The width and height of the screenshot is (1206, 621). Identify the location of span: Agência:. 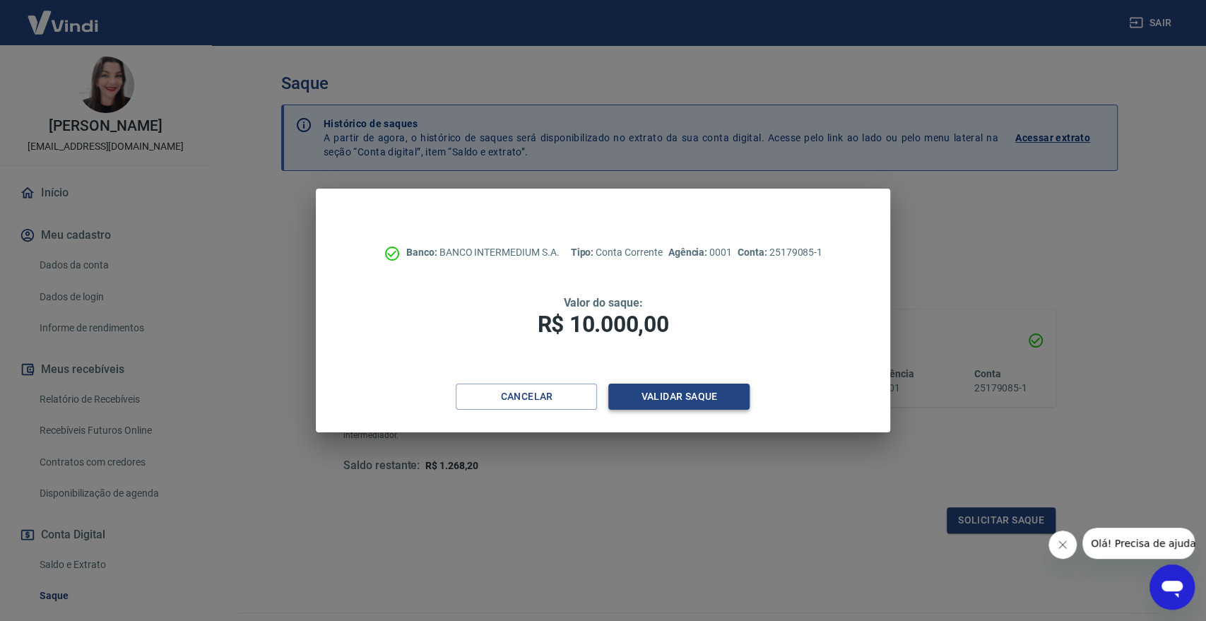
(689, 252).